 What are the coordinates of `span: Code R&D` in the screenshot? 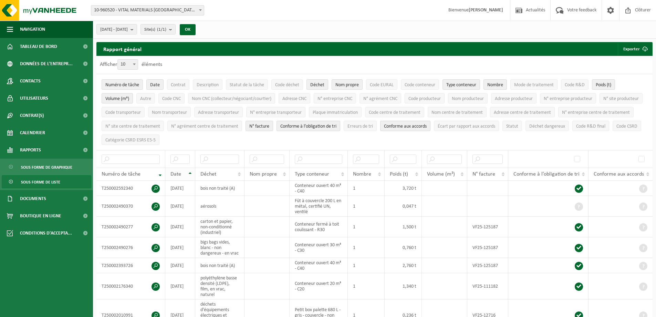 It's located at (575, 85).